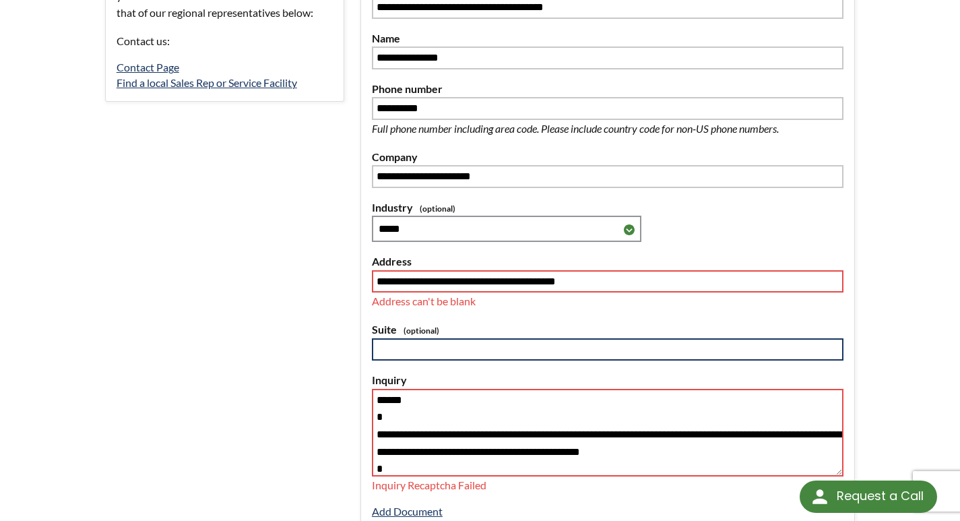  Describe the element at coordinates (608, 38) in the screenshot. I see `label: Name` at that location.